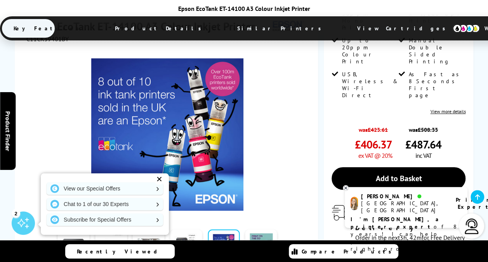 The width and height of the screenshot is (488, 262). What do you see at coordinates (467, 28) in the screenshot?
I see `img: cmyk-icon.svg` at bounding box center [467, 28].